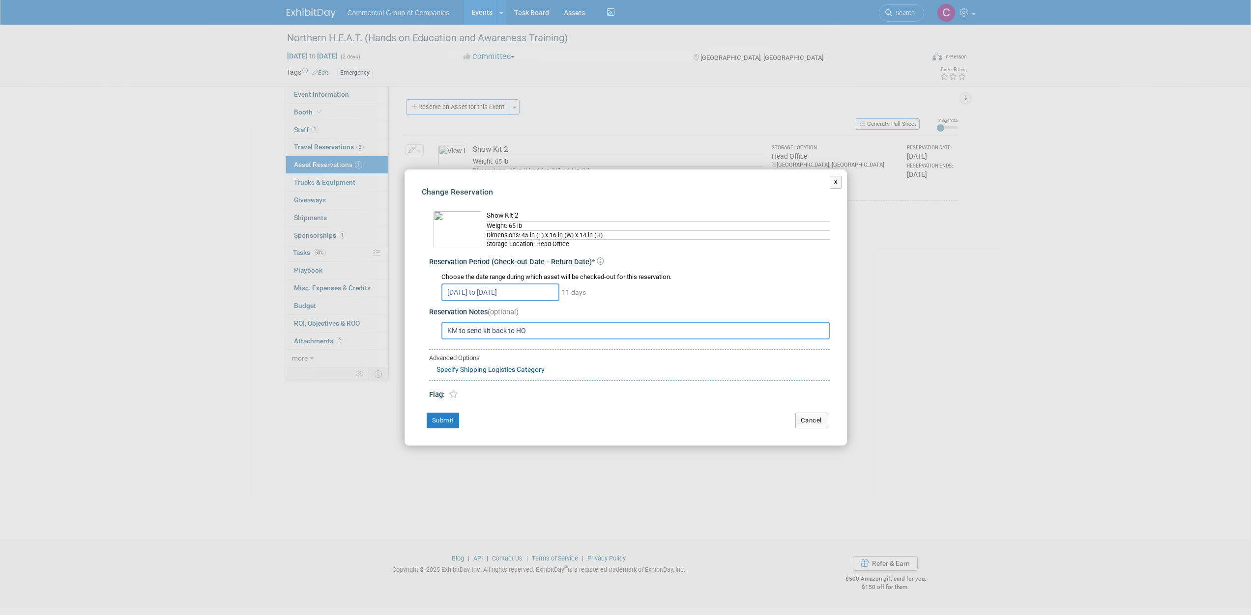 This screenshot has height=615, width=1251. I want to click on div: Storage Location: Head Office, so click(658, 244).